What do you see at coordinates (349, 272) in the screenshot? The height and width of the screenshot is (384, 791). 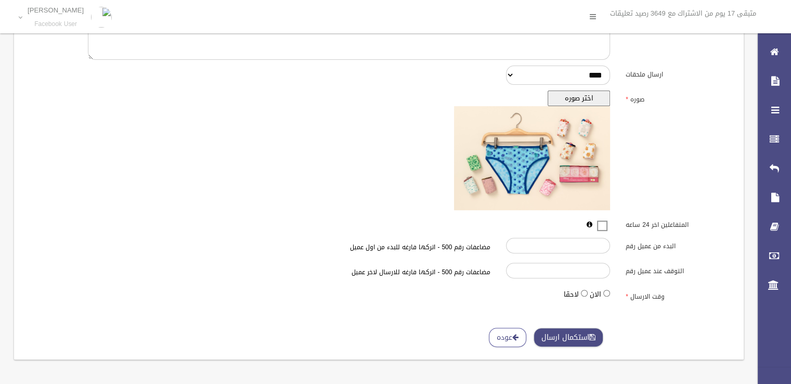 I see `h6: مضاعفات رقم 500 - اتركها فارغه للارسال لاخر عميل` at bounding box center [349, 272].